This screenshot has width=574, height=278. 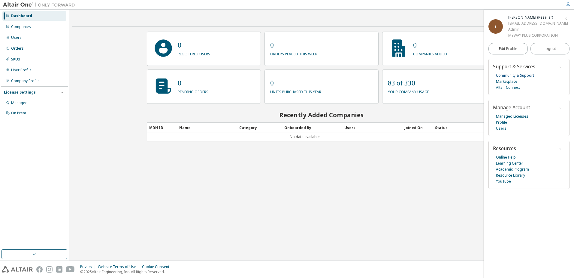 What do you see at coordinates (207, 127) in the screenshot?
I see `div: Name` at bounding box center [207, 127].